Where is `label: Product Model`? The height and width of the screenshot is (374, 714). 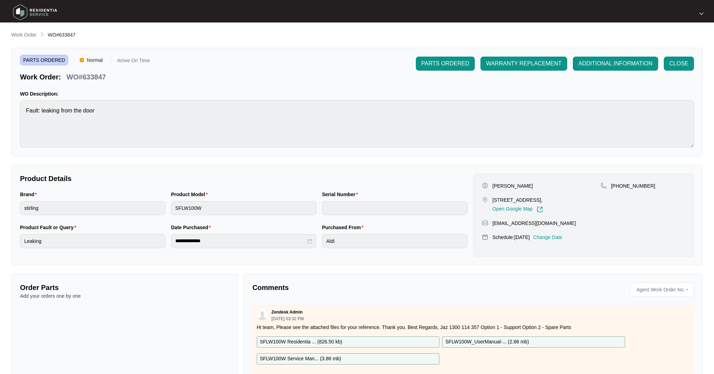
label: Product Model is located at coordinates (191, 194).